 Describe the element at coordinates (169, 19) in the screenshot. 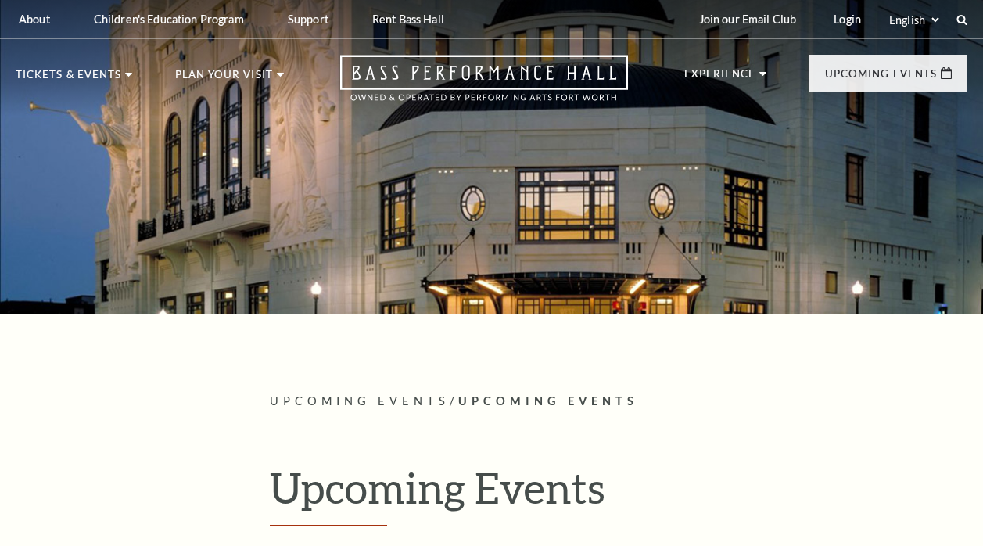

I see `p: Children's Education Program` at that location.